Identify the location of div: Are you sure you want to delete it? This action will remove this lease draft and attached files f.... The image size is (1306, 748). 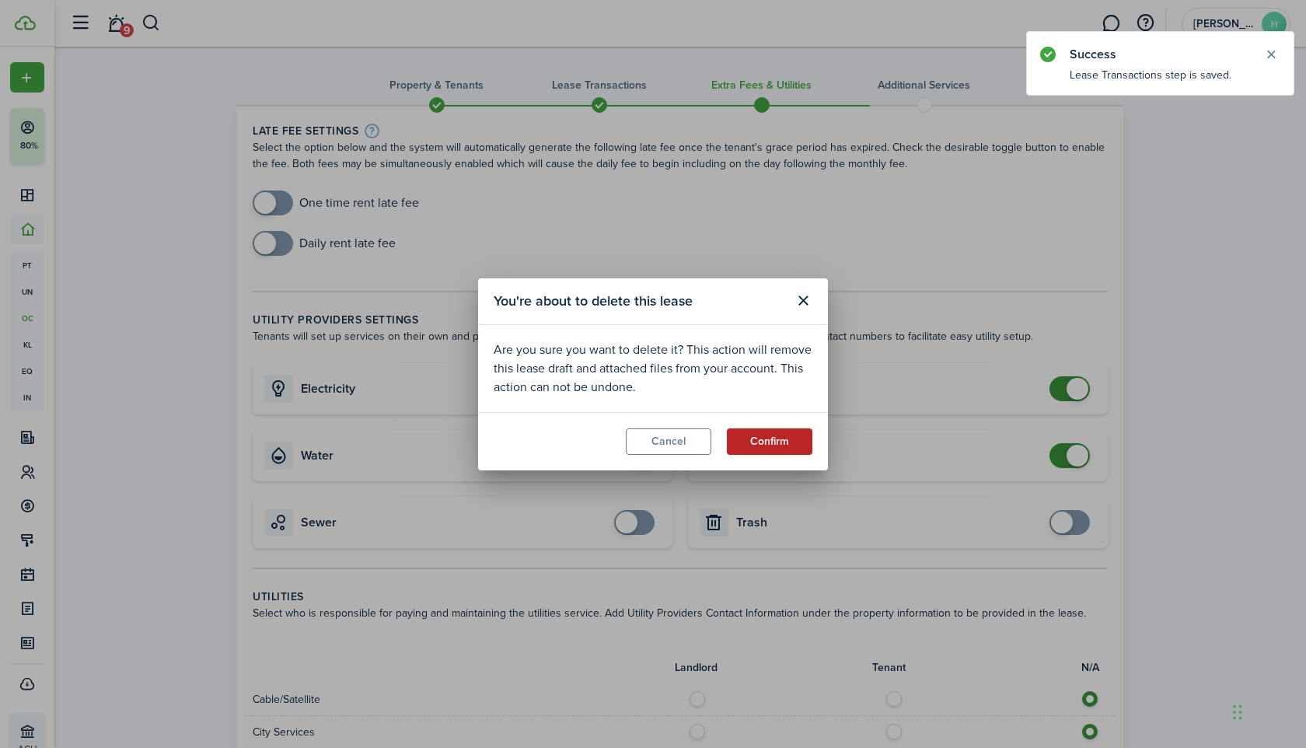
(653, 369).